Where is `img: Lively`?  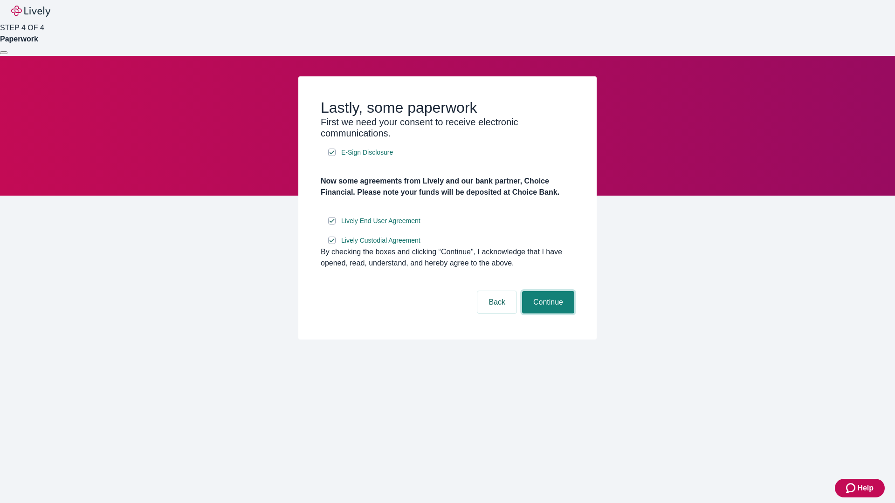
img: Lively is located at coordinates (31, 11).